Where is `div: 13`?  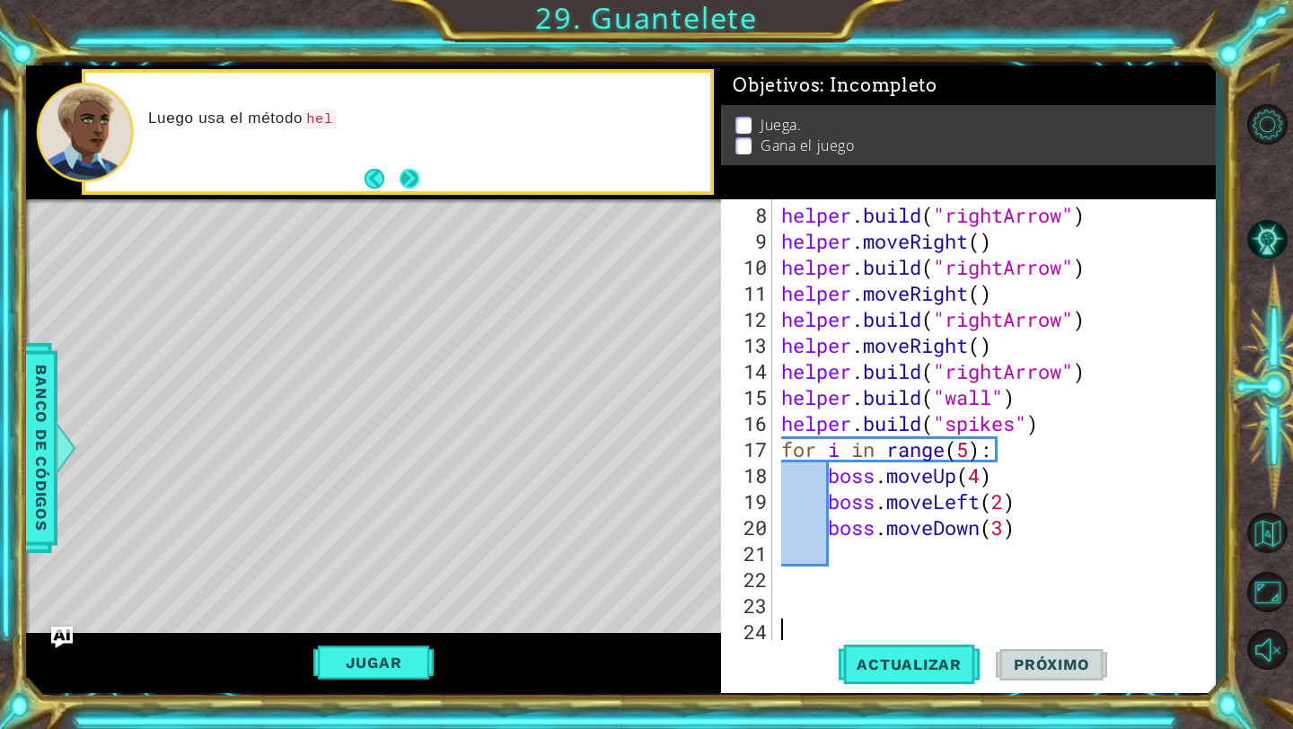 div: 13 is located at coordinates (748, 345).